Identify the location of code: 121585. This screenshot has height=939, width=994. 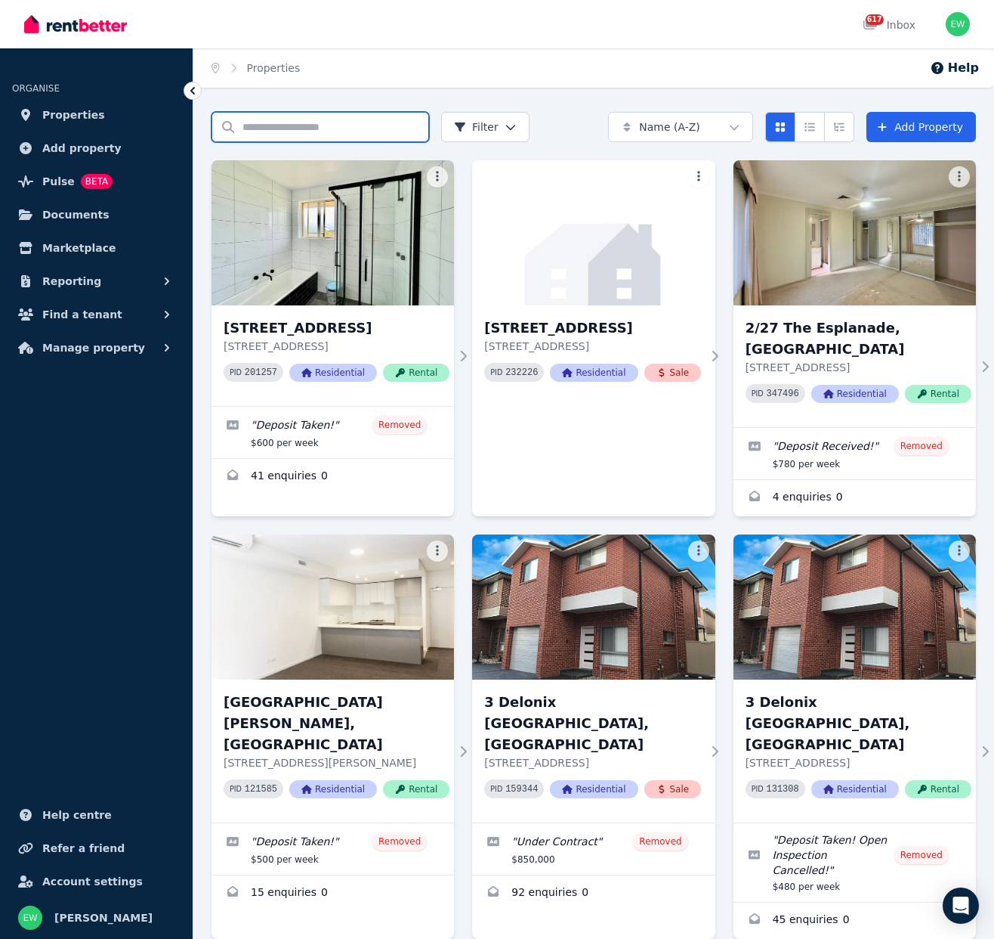
(261, 789).